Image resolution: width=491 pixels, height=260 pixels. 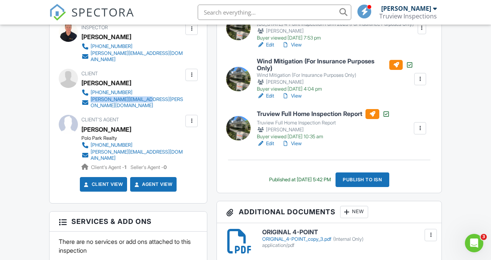 What do you see at coordinates (484, 237) in the screenshot?
I see `span: 3` at bounding box center [484, 237].